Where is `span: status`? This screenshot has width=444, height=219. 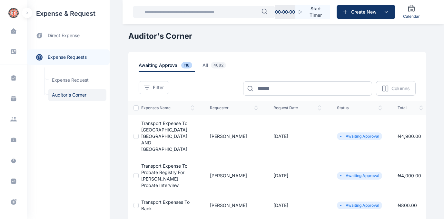
span: status is located at coordinates (360, 108).